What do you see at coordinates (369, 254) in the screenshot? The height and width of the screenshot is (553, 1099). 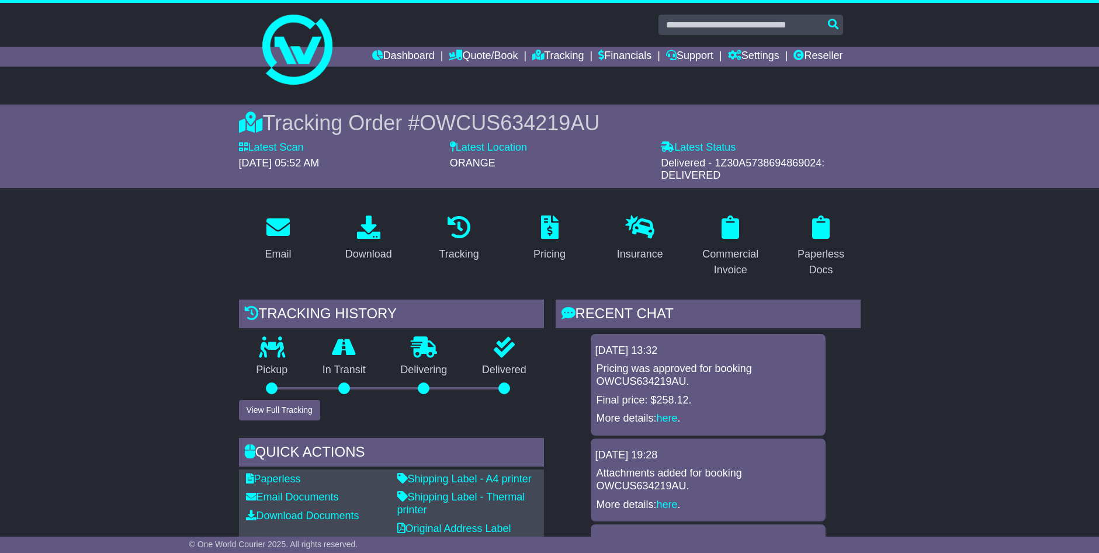 I see `div: Download` at bounding box center [369, 254].